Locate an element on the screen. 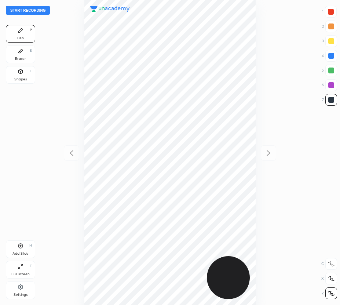  div: Settings is located at coordinates (21, 295).